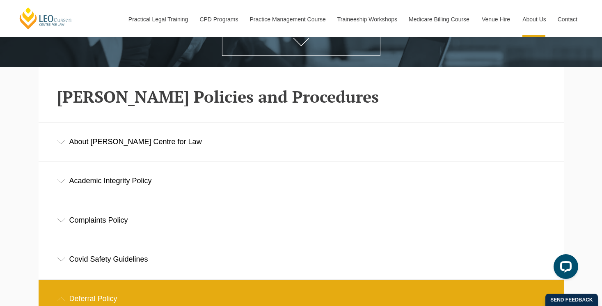 The height and width of the screenshot is (306, 602). I want to click on a: Practical Legal Training, so click(158, 19).